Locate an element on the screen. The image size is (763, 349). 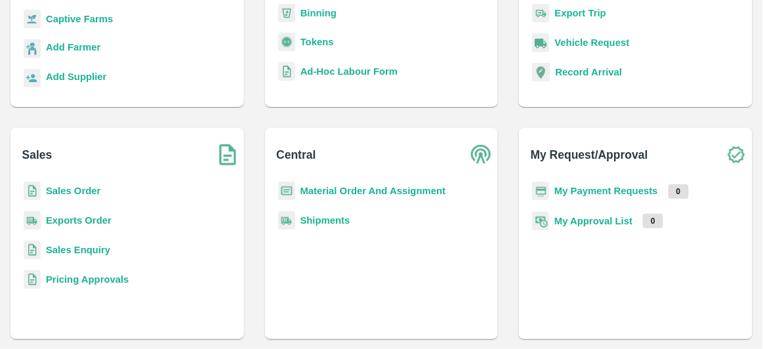
b: Export Trip is located at coordinates (580, 13).